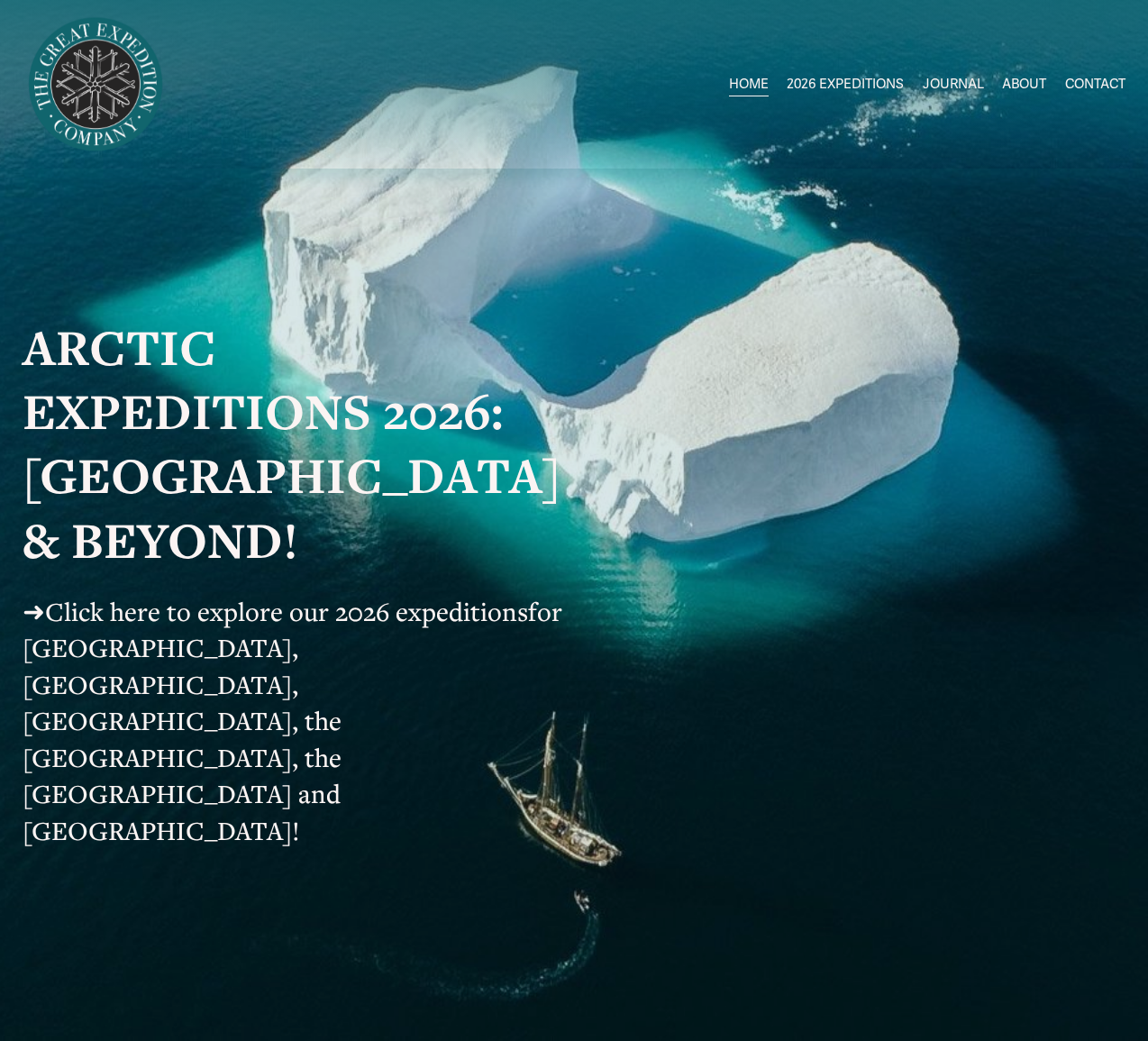 The height and width of the screenshot is (1041, 1148). I want to click on a: folder dropdown, so click(845, 85).